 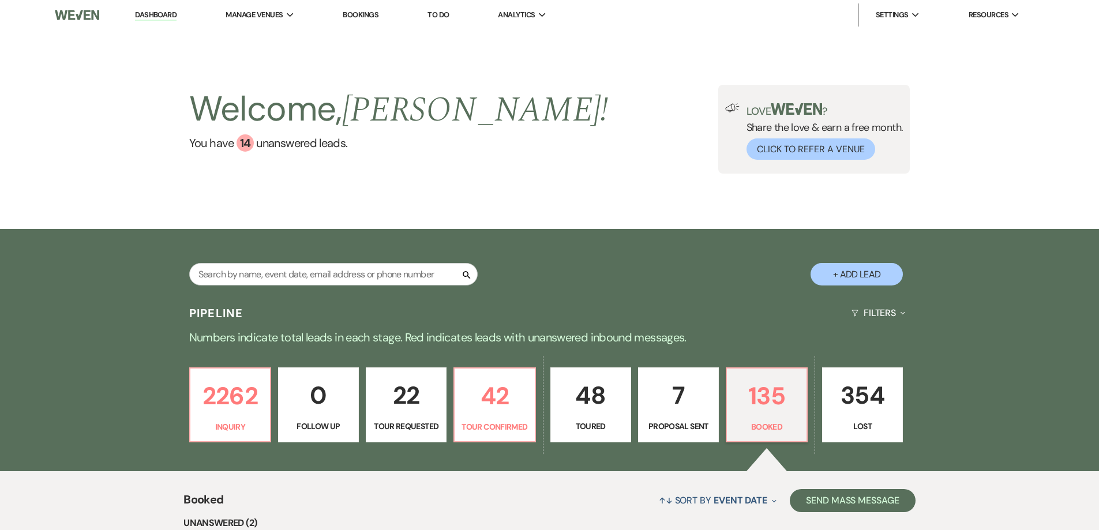 I want to click on p: Tour Requested, so click(x=406, y=426).